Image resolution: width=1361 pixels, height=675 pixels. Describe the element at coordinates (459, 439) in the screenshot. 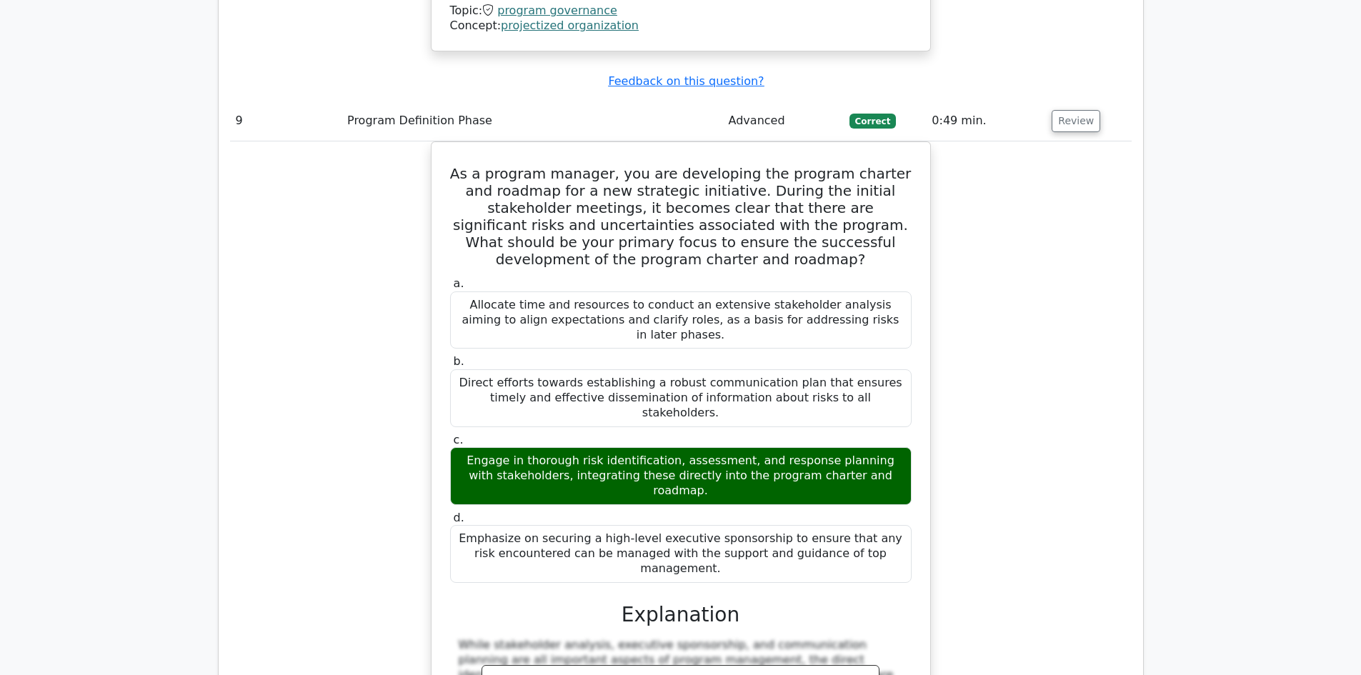

I see `span: c.` at that location.